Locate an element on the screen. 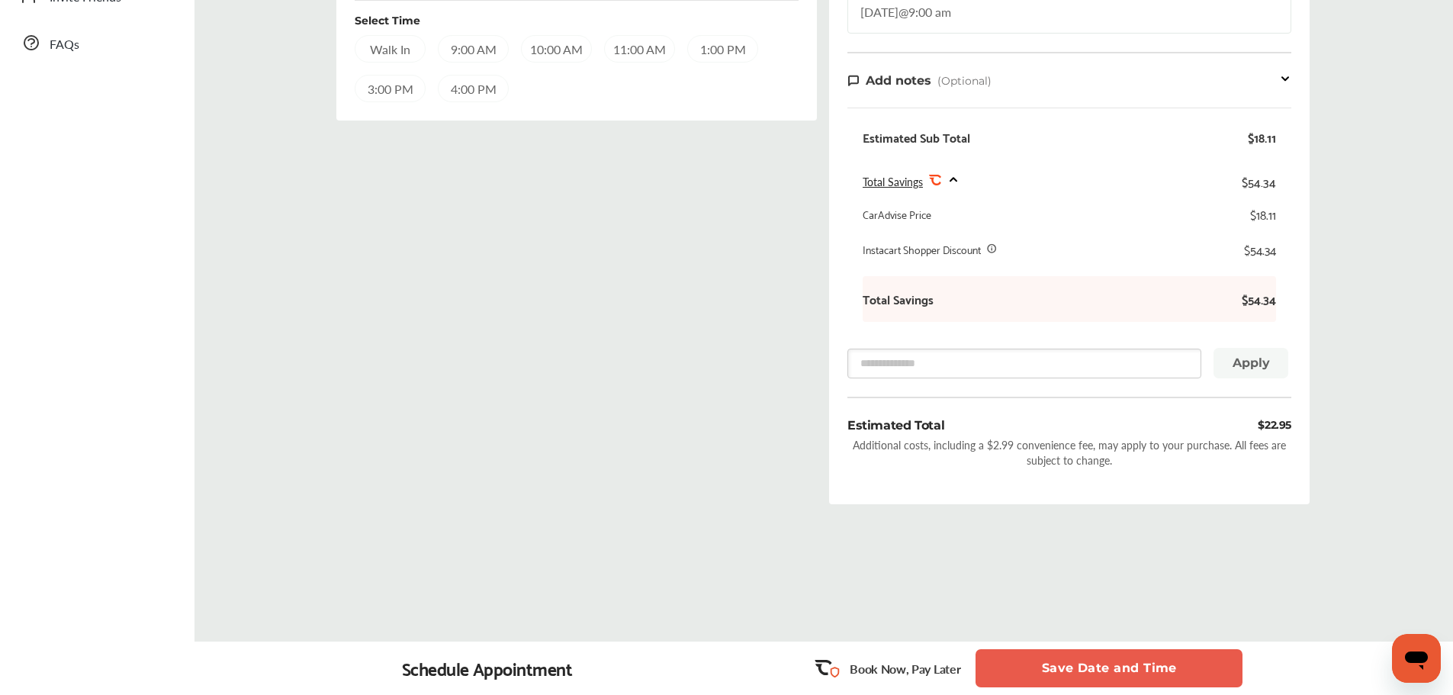  button: Save Date and Time is located at coordinates (1109, 668).